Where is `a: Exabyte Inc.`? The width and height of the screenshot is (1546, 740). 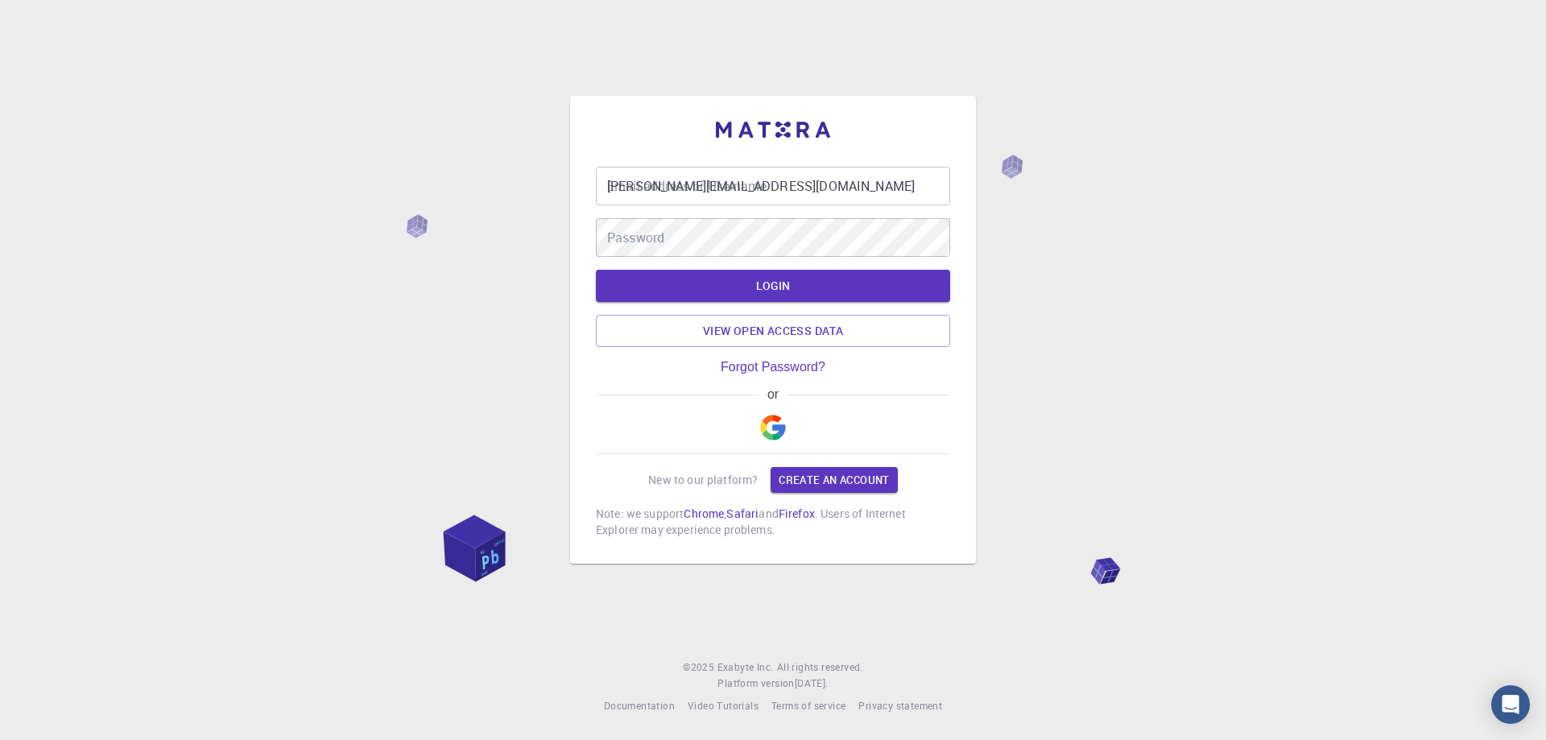
a: Exabyte Inc. is located at coordinates (746, 668).